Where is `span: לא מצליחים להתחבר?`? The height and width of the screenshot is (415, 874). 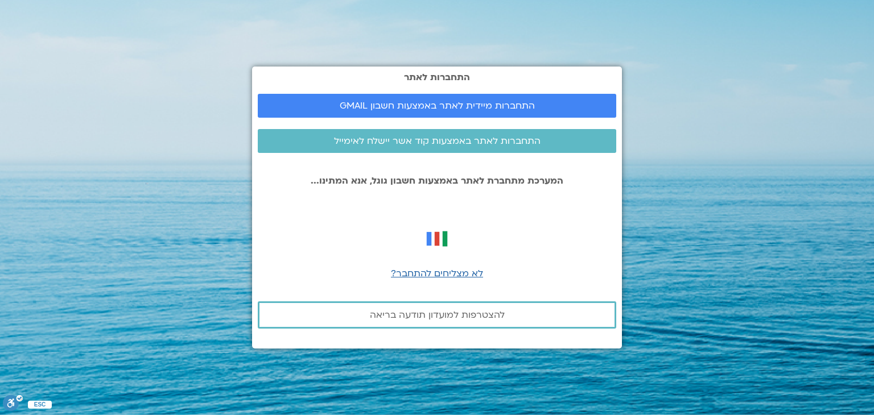
span: לא מצליחים להתחבר? is located at coordinates (437, 274).